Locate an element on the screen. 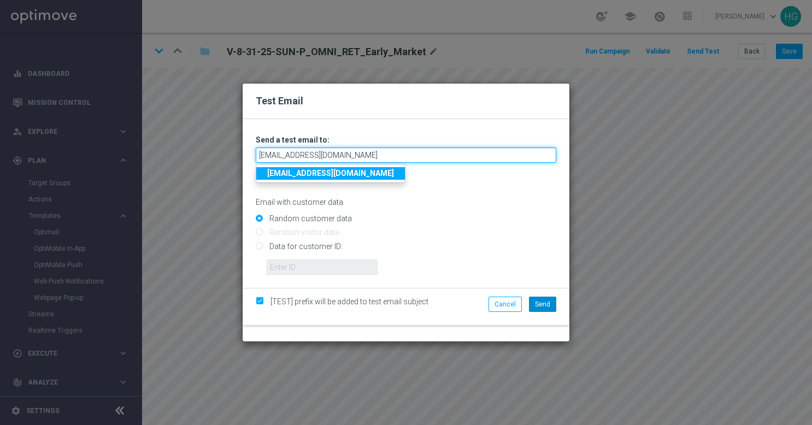 Image resolution: width=812 pixels, height=425 pixels. p: Email with customer data is located at coordinates (406, 202).